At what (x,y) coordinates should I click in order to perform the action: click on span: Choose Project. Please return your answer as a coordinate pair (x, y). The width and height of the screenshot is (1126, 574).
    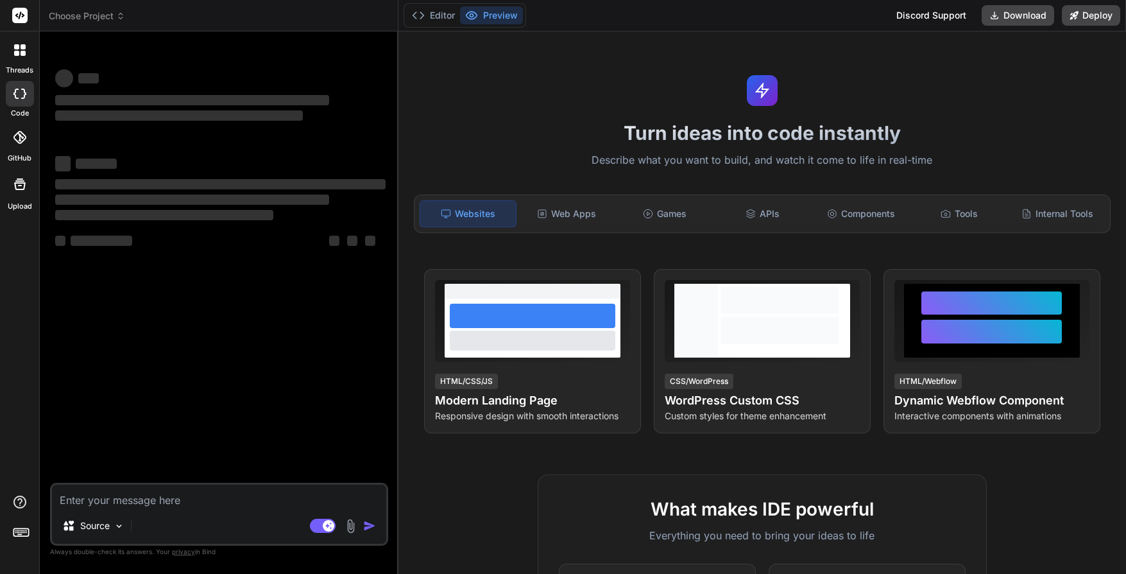
    Looking at the image, I should click on (87, 16).